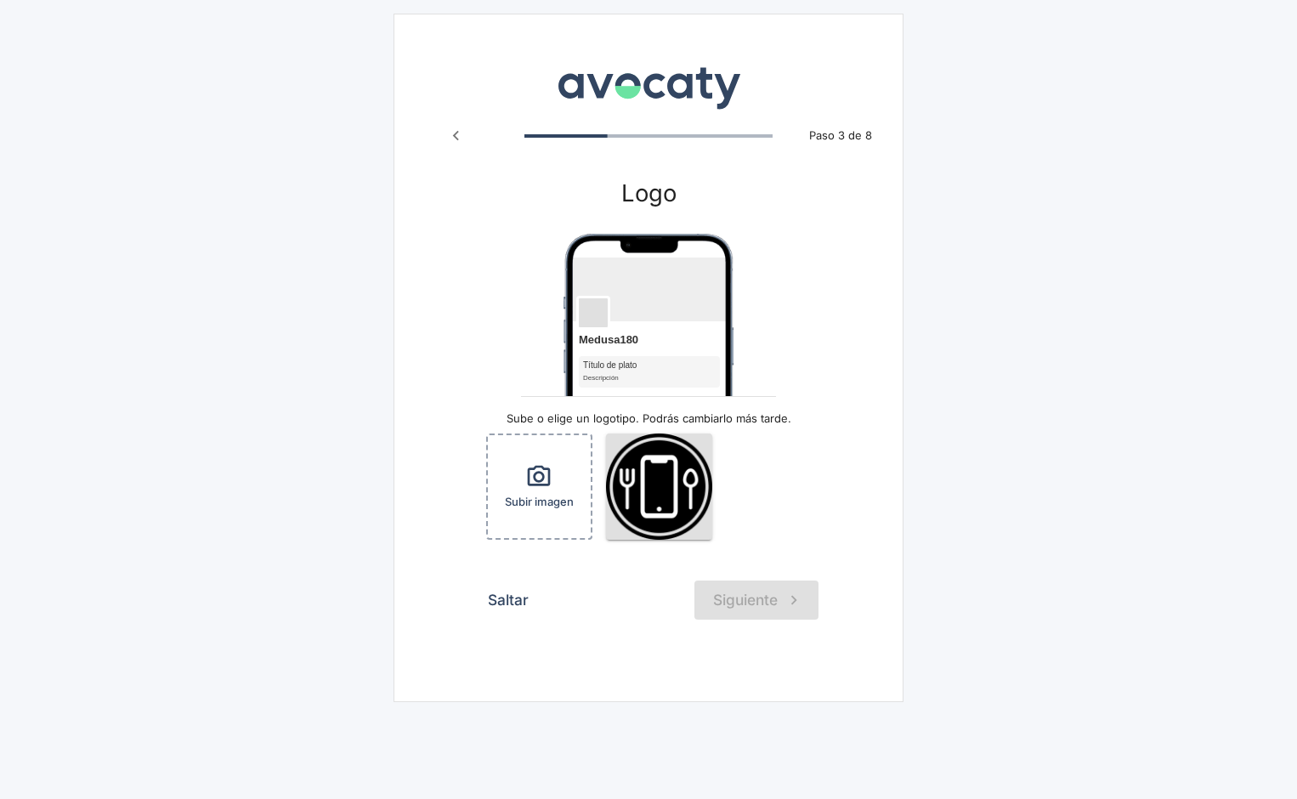 This screenshot has height=799, width=1297. What do you see at coordinates (648, 315) in the screenshot?
I see `div: Vista previa` at bounding box center [648, 315].